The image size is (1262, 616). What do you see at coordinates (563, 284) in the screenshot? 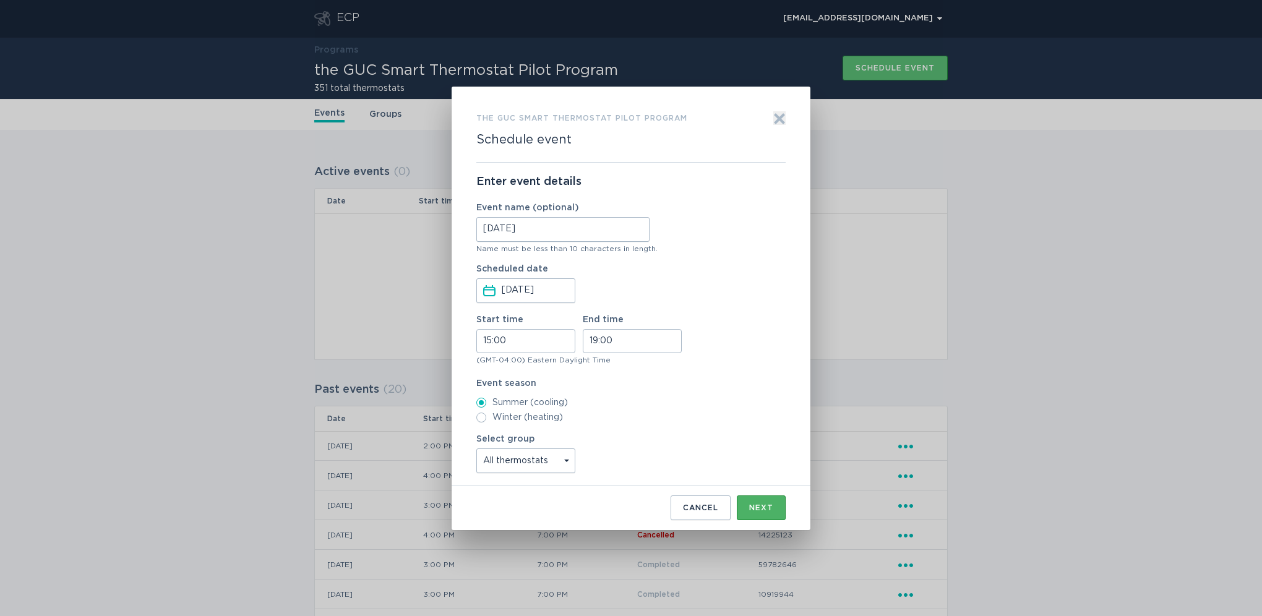
I see `label: Scheduled date` at bounding box center [563, 284].